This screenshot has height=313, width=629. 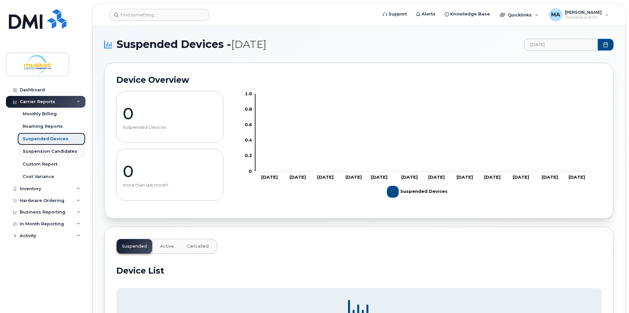 I want to click on button: Choose Date, so click(x=606, y=45).